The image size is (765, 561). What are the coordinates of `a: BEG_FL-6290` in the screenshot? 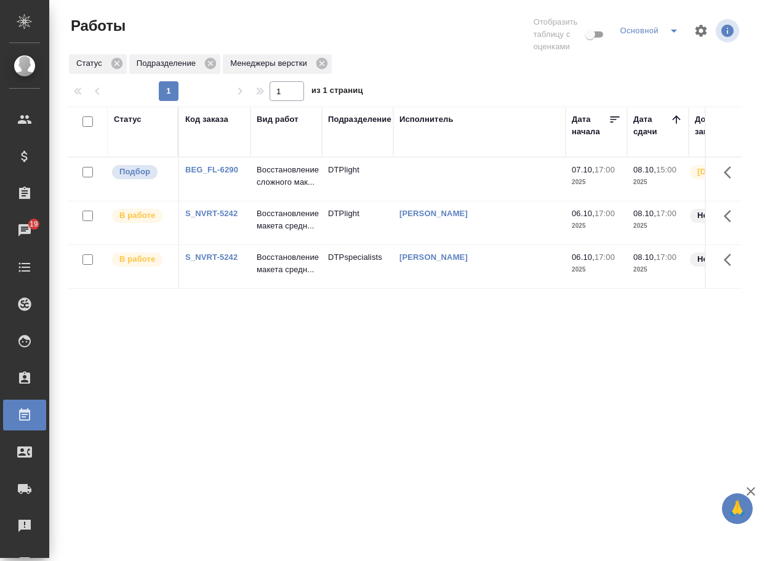 It's located at (212, 169).